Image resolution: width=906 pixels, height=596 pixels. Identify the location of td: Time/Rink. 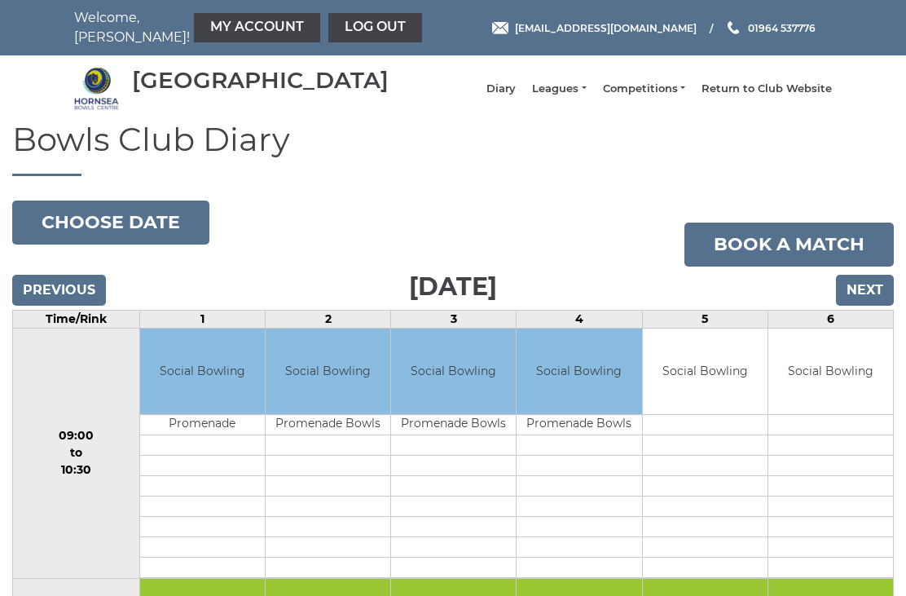
(77, 320).